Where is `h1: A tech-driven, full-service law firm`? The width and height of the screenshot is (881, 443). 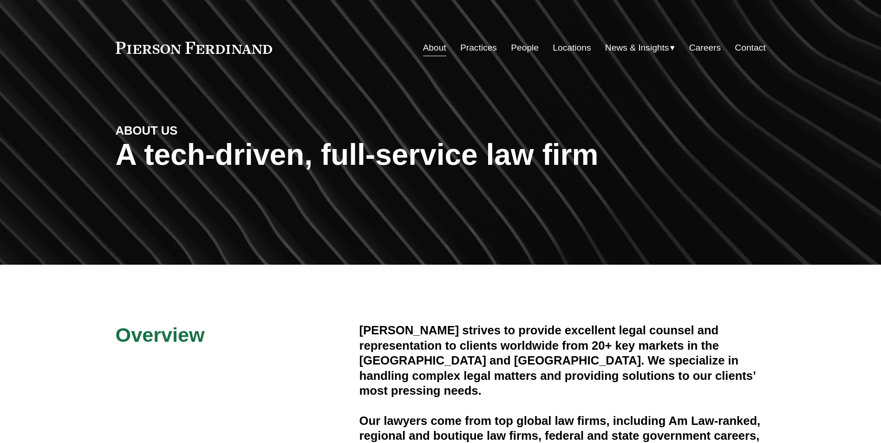
h1: A tech-driven, full-service law firm is located at coordinates (441, 155).